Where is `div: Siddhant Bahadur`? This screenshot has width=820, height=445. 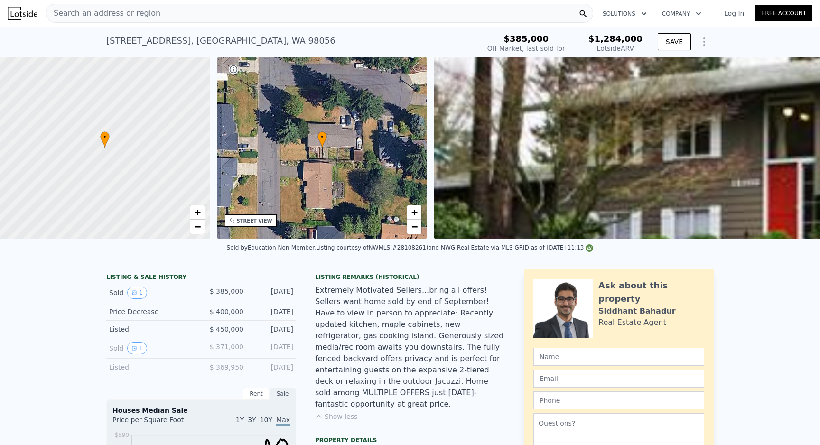
div: Siddhant Bahadur is located at coordinates (637, 311).